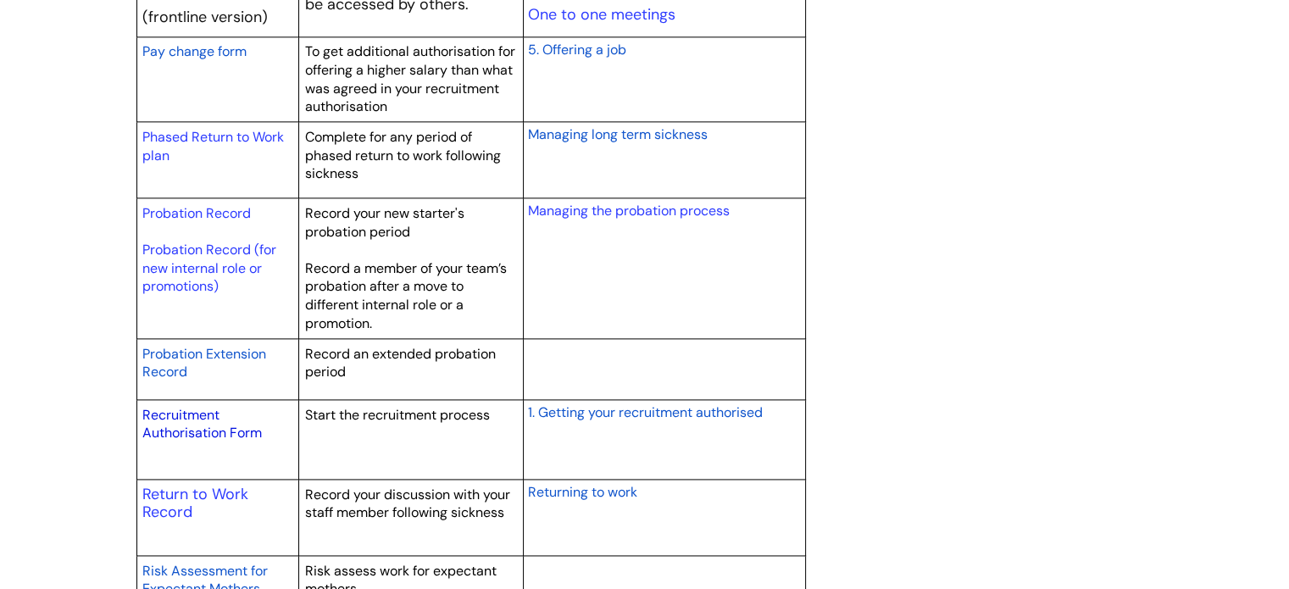 This screenshot has height=589, width=1289. I want to click on span: To get additional authorisation for offering a higher salary than what was agreed in your recruit..., so click(410, 79).